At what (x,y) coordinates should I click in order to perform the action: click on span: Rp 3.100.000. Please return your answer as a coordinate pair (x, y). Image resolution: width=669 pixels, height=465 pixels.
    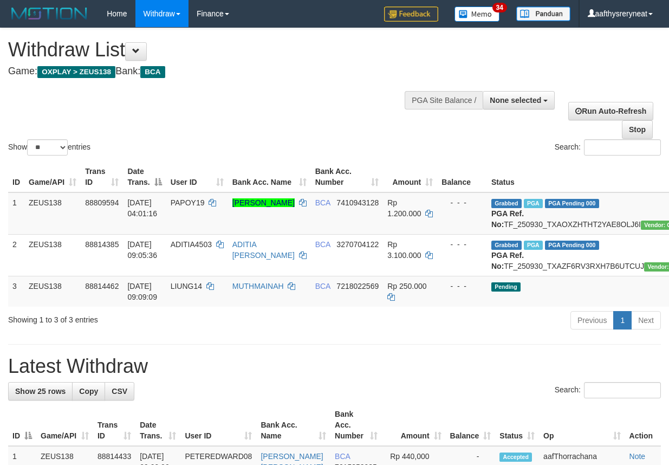
    Looking at the image, I should click on (404, 250).